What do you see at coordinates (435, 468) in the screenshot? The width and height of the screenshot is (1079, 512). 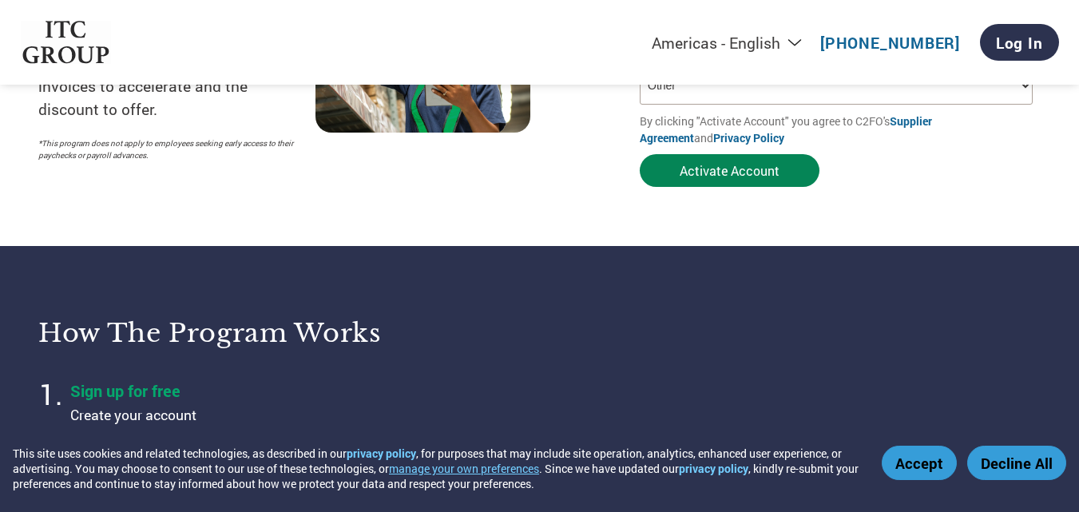 I see `div: This site uses cookies and related technologies, as described in our , for purposes that may incl...` at bounding box center [435, 468].